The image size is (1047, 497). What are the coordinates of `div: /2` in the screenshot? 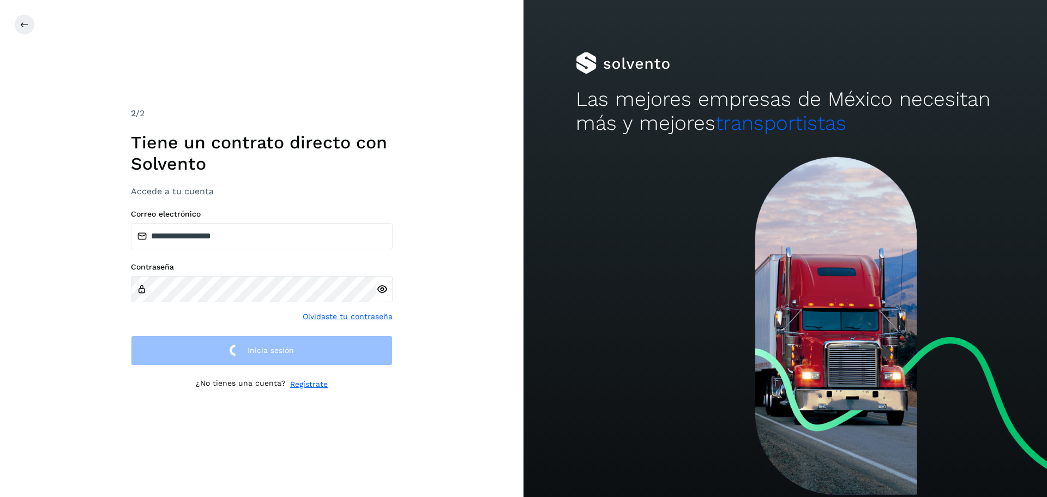 It's located at (262, 113).